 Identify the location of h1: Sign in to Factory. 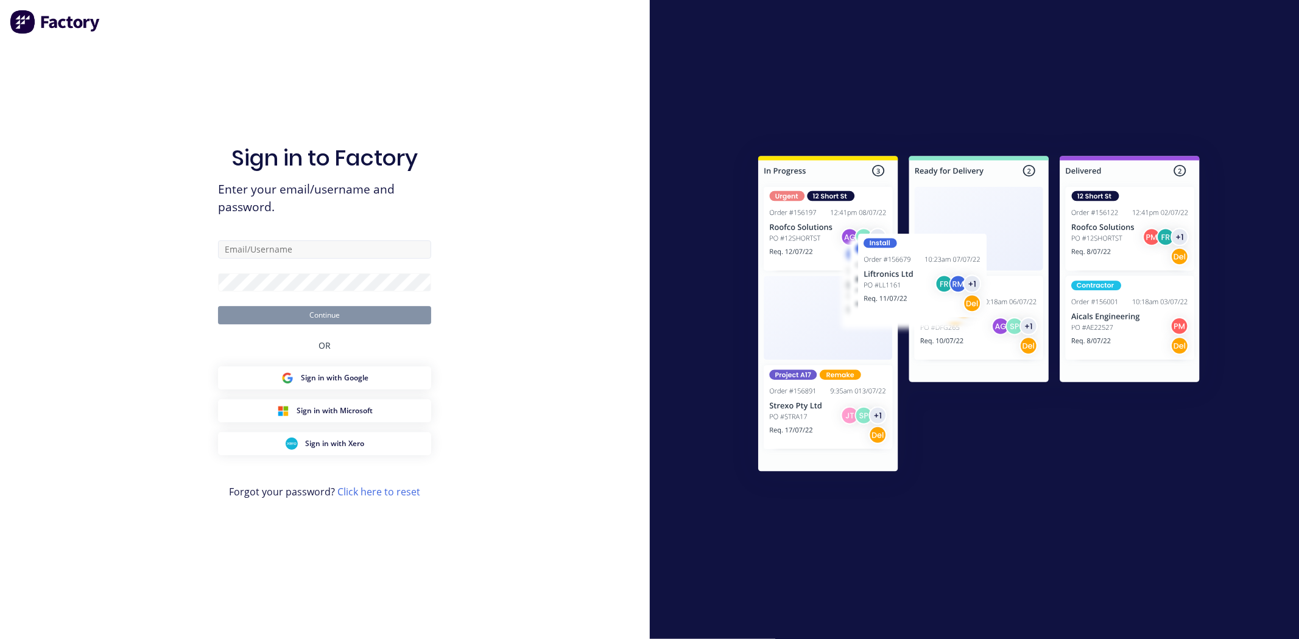
(325, 158).